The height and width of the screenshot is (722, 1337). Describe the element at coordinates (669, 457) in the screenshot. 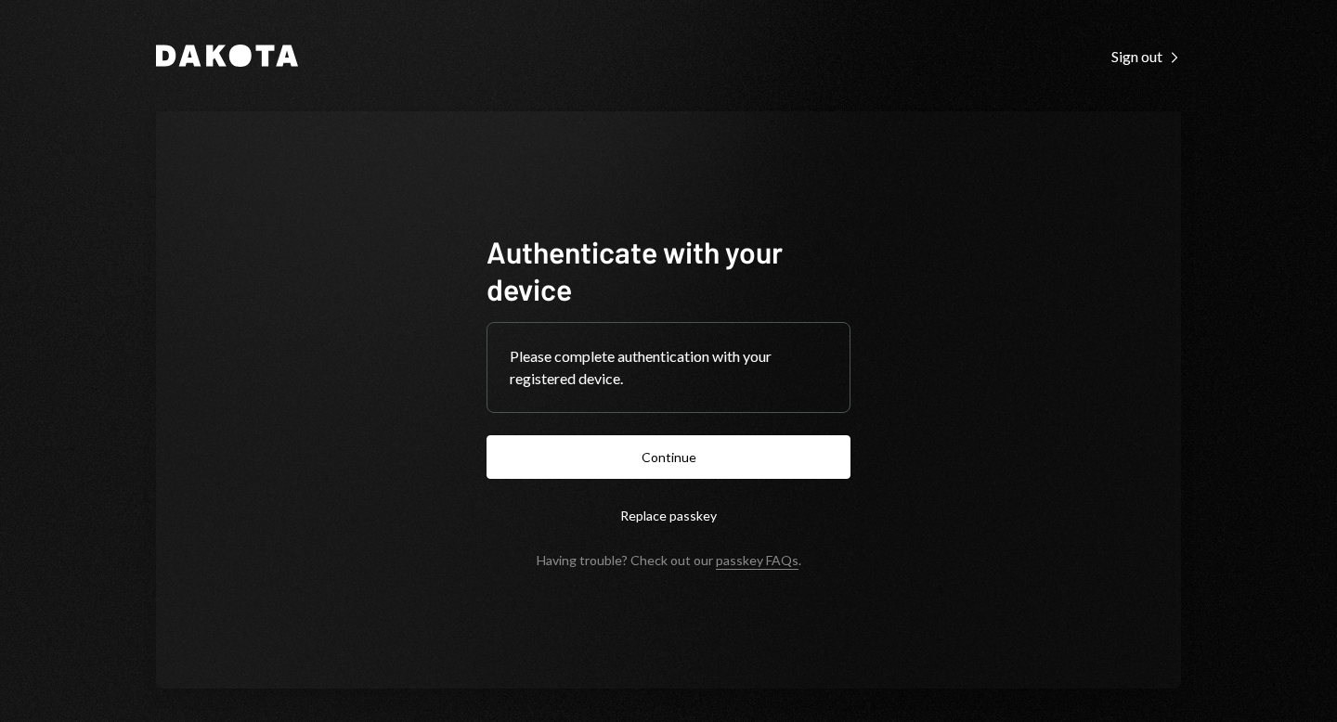

I see `button: Continue` at that location.